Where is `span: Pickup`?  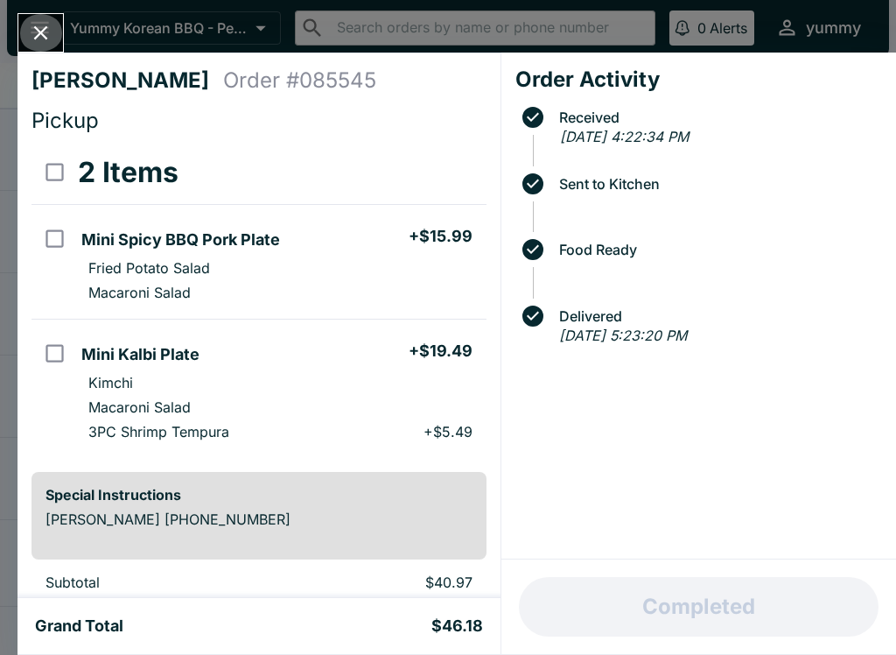
span: Pickup is located at coordinates (65, 120).